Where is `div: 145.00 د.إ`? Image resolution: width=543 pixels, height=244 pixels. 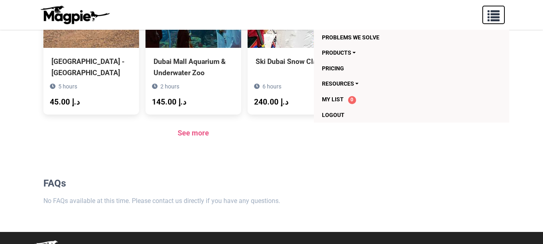 div: 145.00 د.إ is located at coordinates (169, 102).